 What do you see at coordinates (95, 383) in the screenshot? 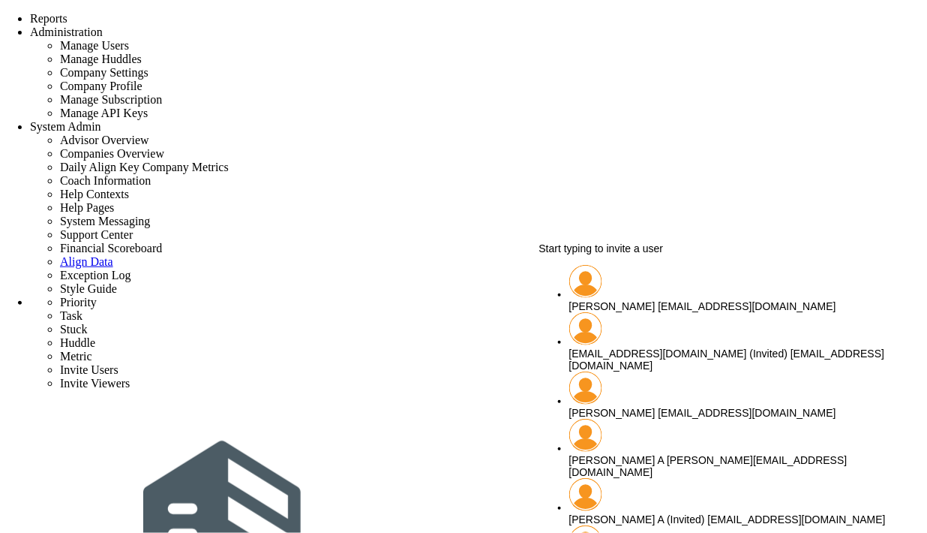
I see `span: Invite Viewers` at bounding box center [95, 383].